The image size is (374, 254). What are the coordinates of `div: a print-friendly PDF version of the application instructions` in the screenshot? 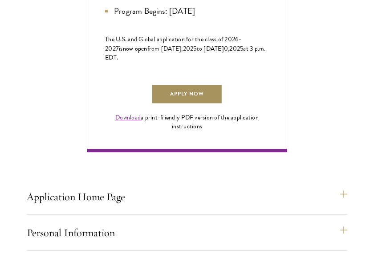 It's located at (187, 122).